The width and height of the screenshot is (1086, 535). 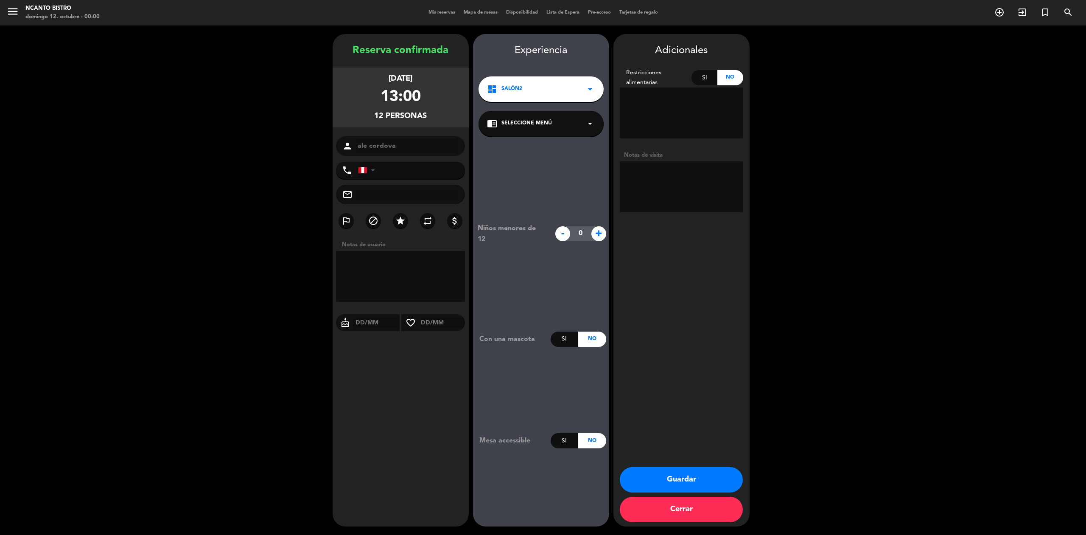 I want to click on span: Salón2, so click(x=512, y=89).